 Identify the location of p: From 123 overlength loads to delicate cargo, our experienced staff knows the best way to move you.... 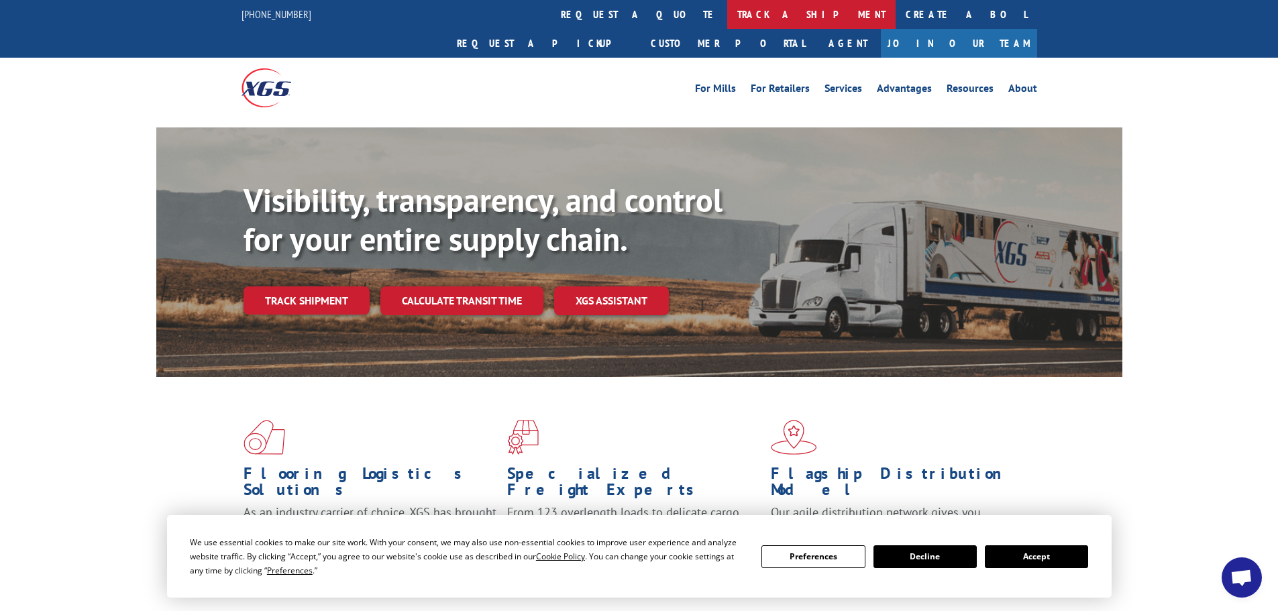
(634, 534).